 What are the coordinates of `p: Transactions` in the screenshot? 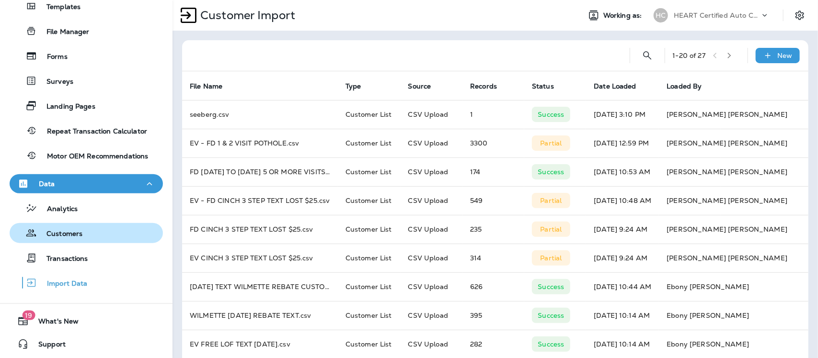 It's located at (62, 259).